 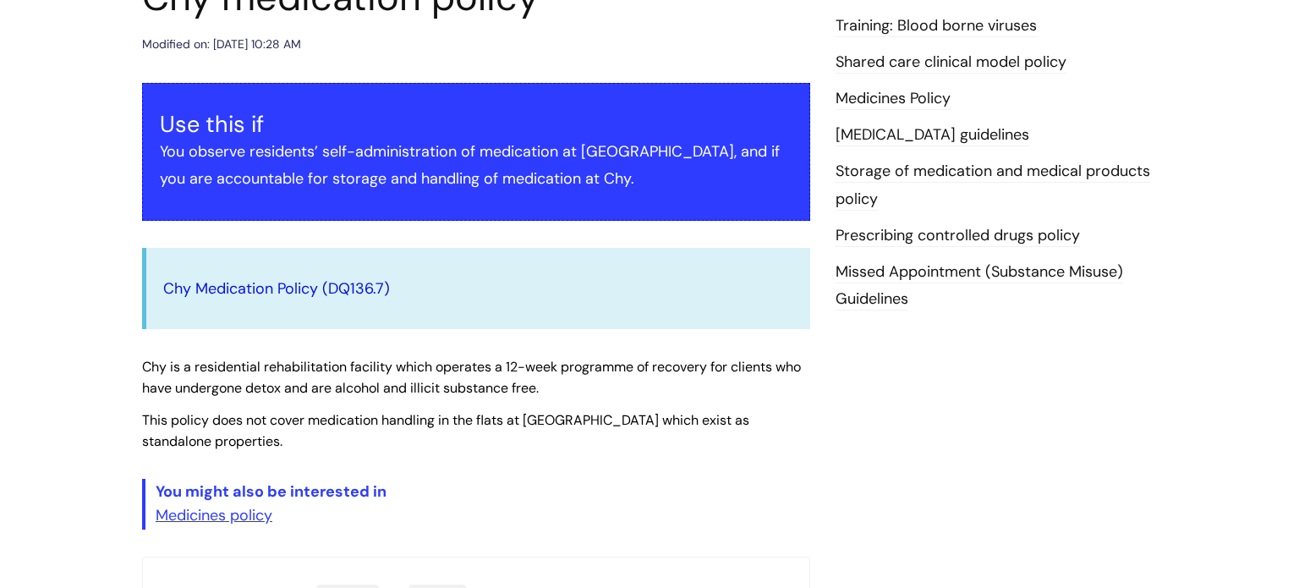 What do you see at coordinates (476, 124) in the screenshot?
I see `h3: Use this if` at bounding box center [476, 124].